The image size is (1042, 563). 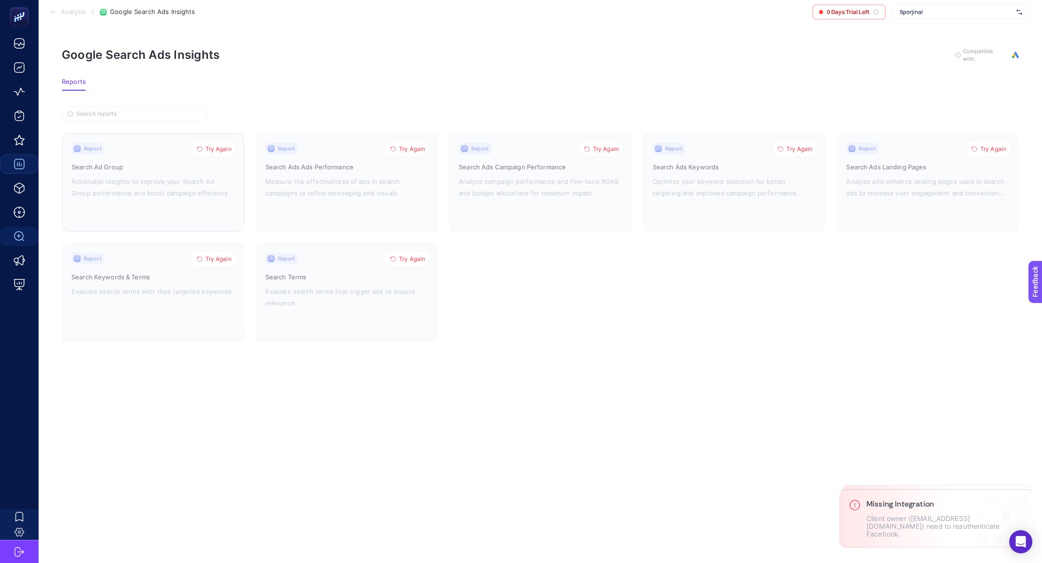 I want to click on img: svg%3e, so click(x=1019, y=12).